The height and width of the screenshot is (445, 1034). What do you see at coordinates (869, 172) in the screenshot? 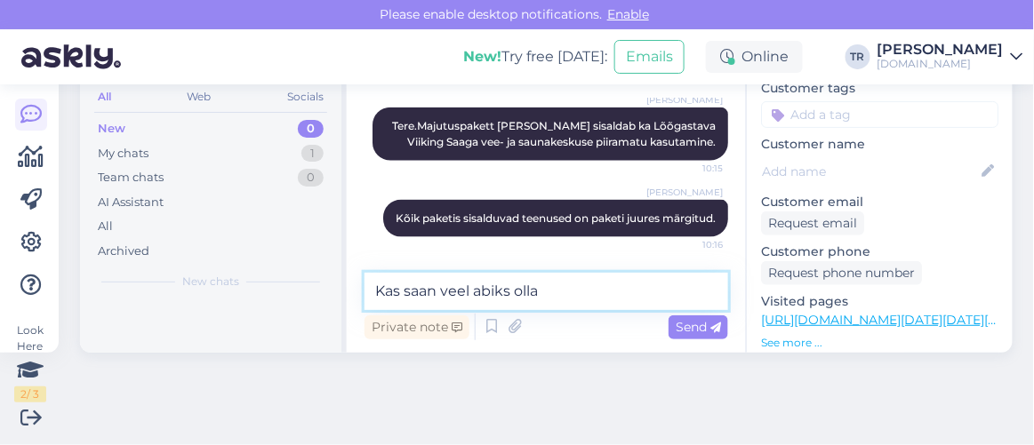
I see `input: Add name` at bounding box center [869, 172].